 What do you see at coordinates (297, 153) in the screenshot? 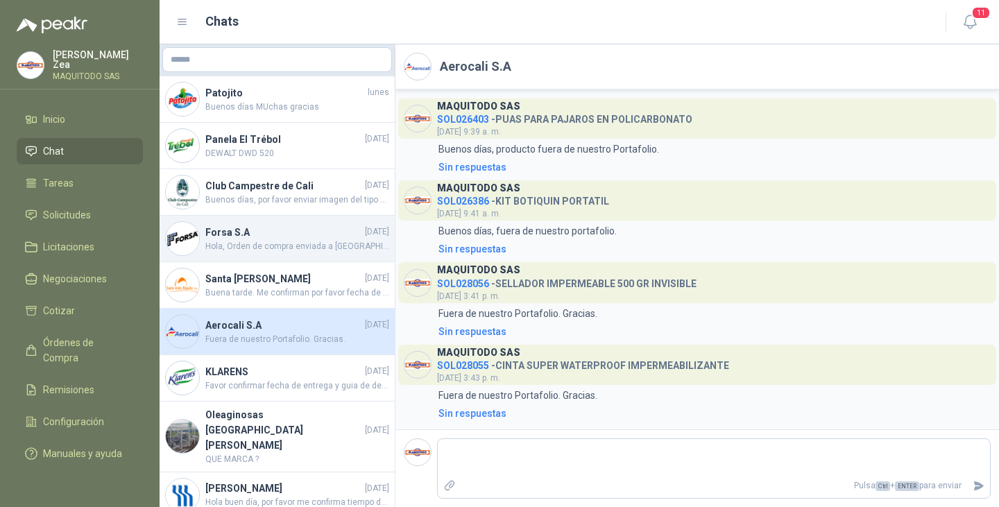
I see `span: DEWALT DWD 520` at bounding box center [297, 153].